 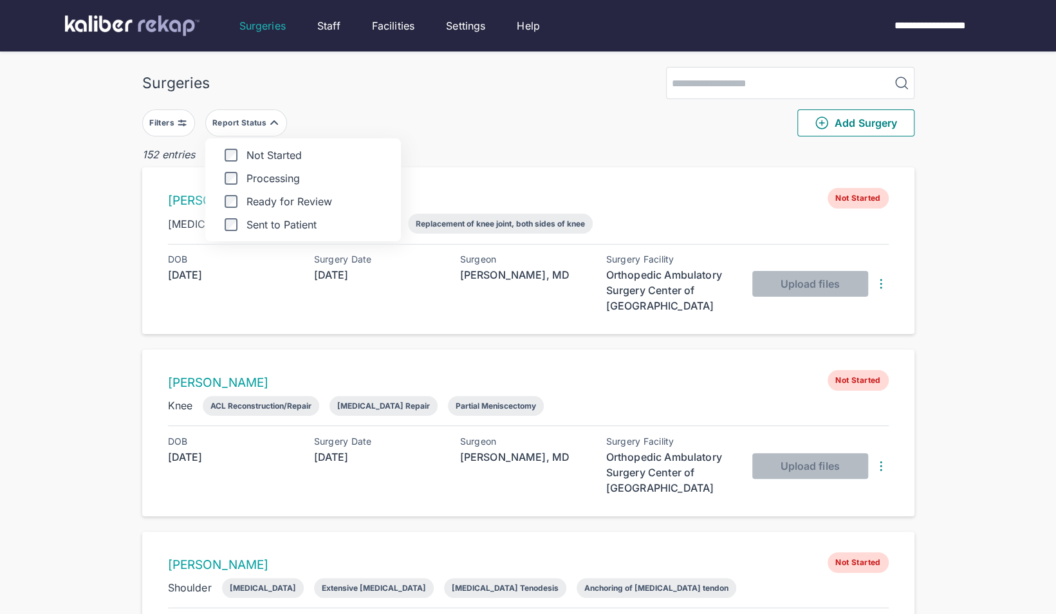 I want to click on label: Processing, so click(x=303, y=178).